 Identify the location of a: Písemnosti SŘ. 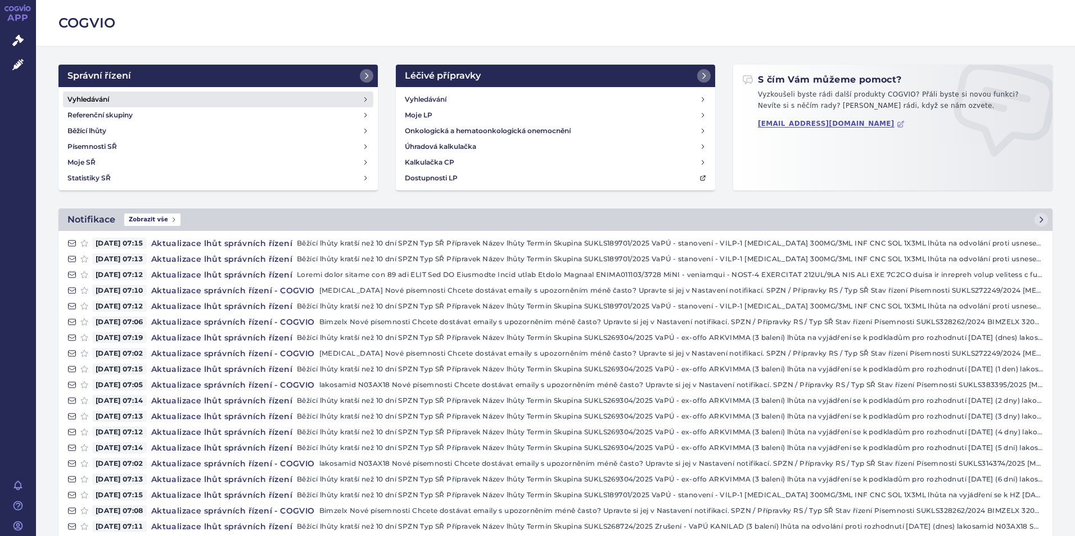
(218, 147).